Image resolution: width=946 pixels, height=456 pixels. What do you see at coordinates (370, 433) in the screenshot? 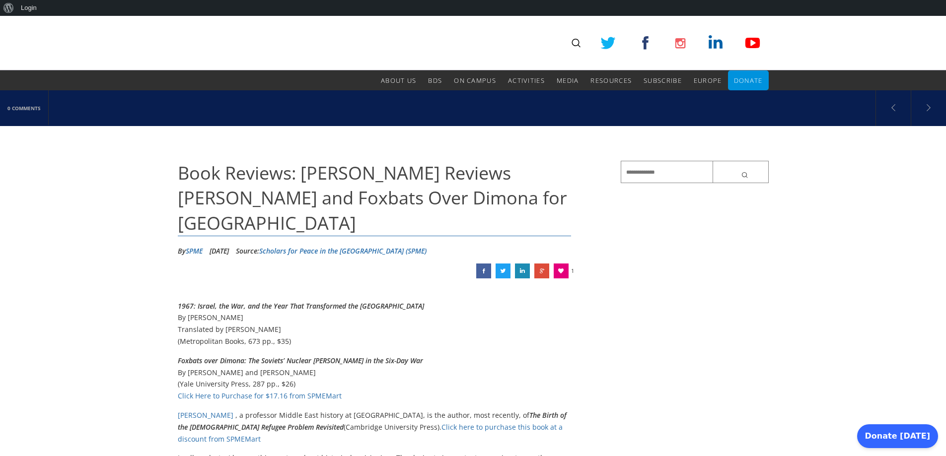
I see `a: Click here to purchase this book at a discount from SPMEMart` at bounding box center [370, 433].